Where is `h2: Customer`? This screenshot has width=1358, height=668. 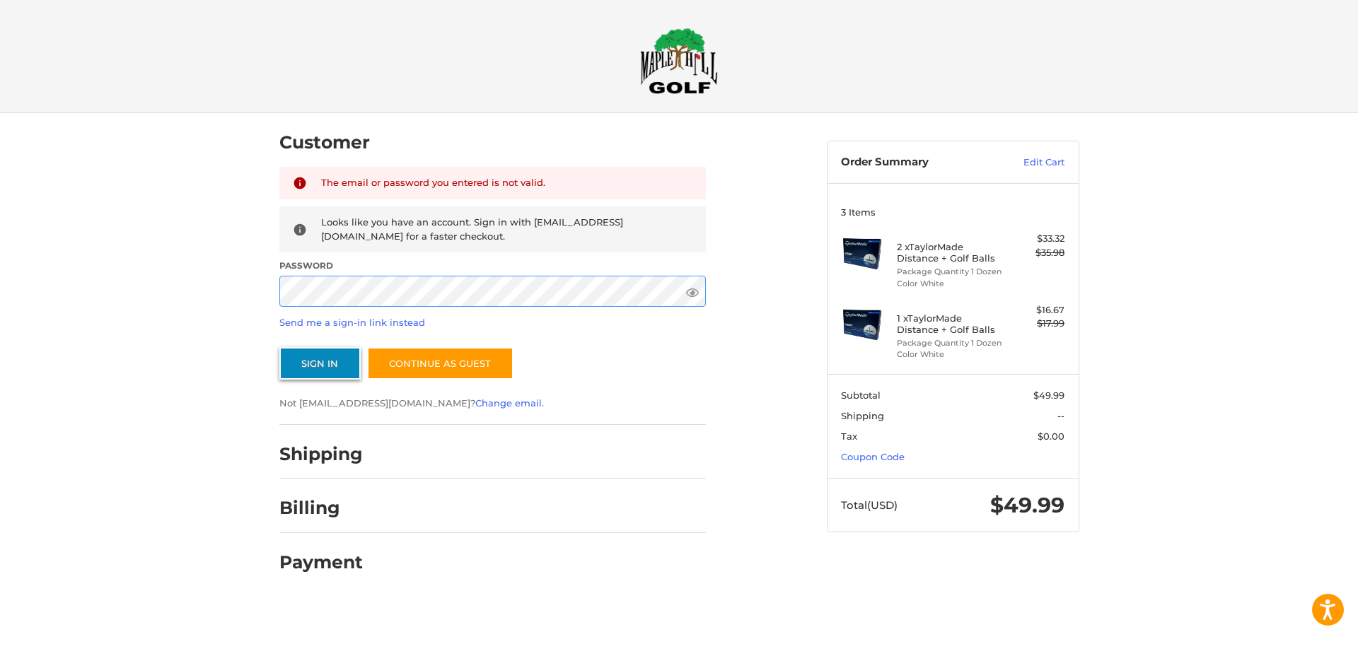
h2: Customer is located at coordinates (325, 142).